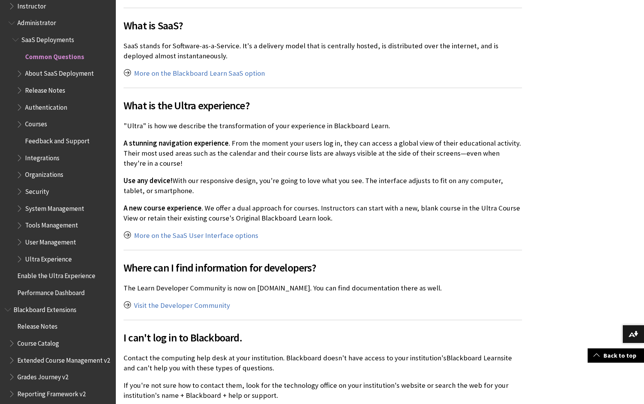 This screenshot has width=644, height=404. Describe the element at coordinates (323, 105) in the screenshot. I see `span: What is the Ultra experience?` at that location.